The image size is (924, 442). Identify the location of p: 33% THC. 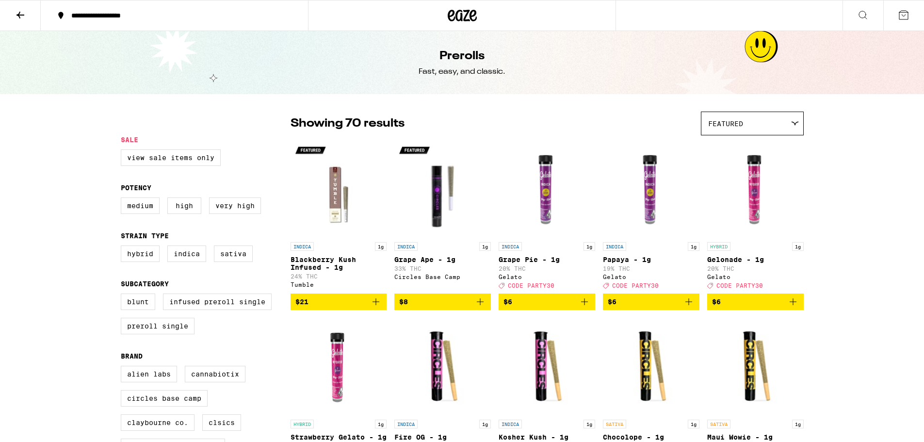
(443, 268).